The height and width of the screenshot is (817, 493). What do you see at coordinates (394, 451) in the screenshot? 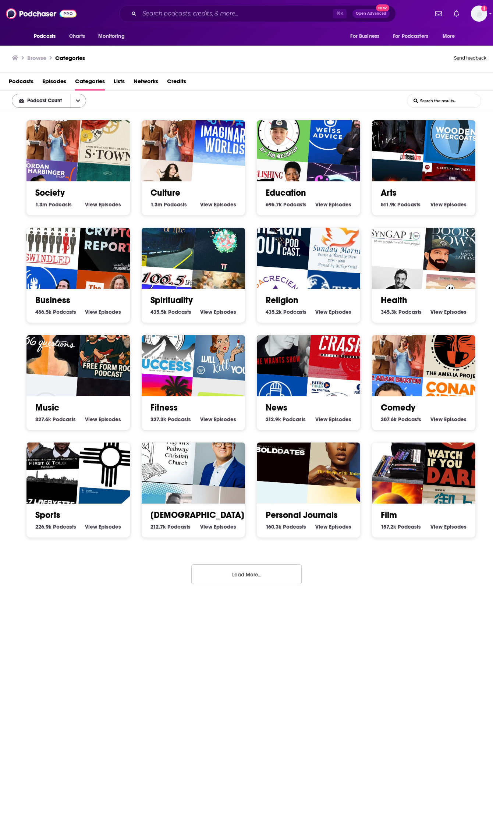
I see `img: The Black Case Diaries Movie/TV Podcast` at bounding box center [394, 451].